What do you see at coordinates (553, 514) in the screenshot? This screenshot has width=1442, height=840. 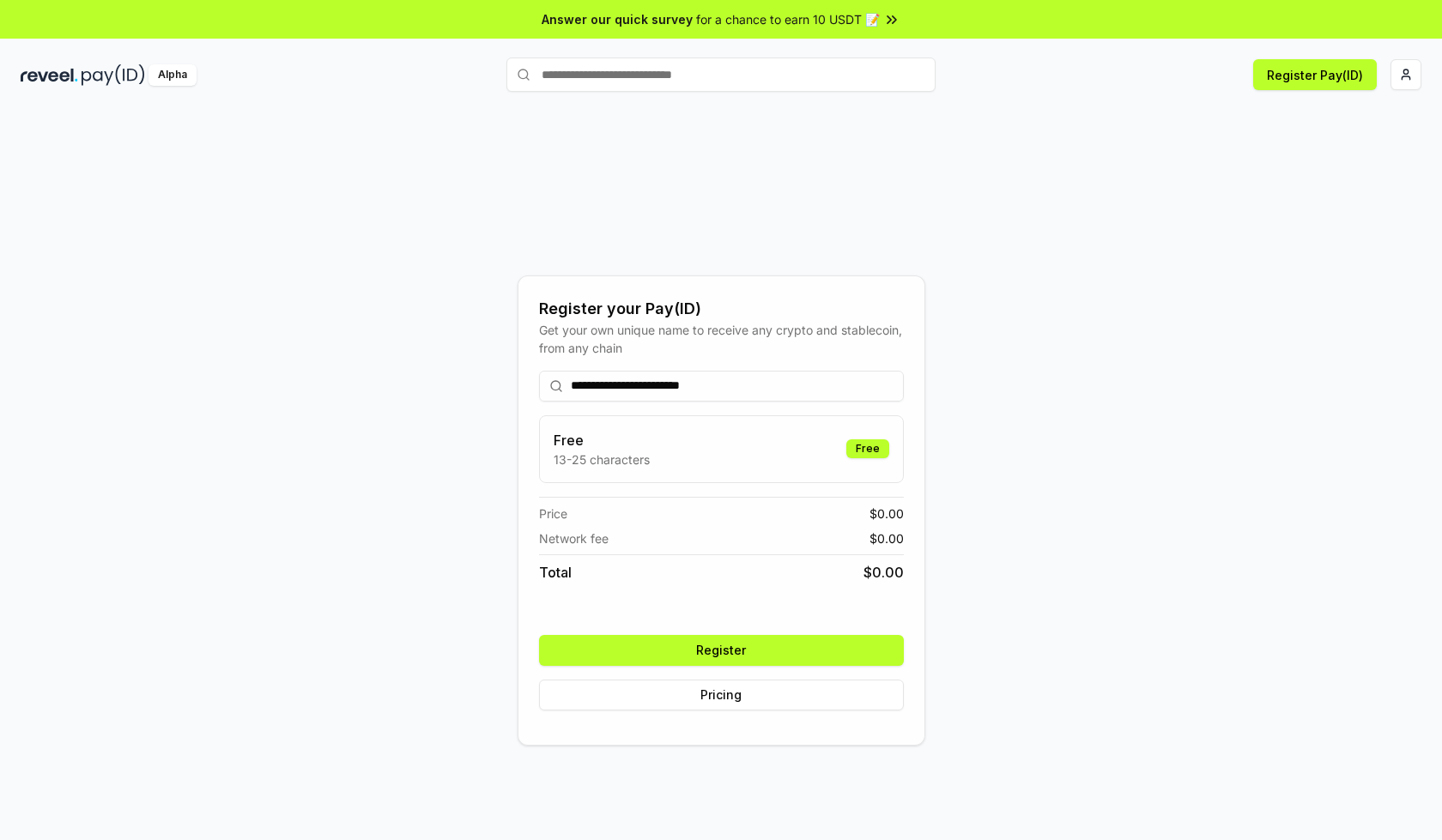 I see `span: Price` at bounding box center [553, 514].